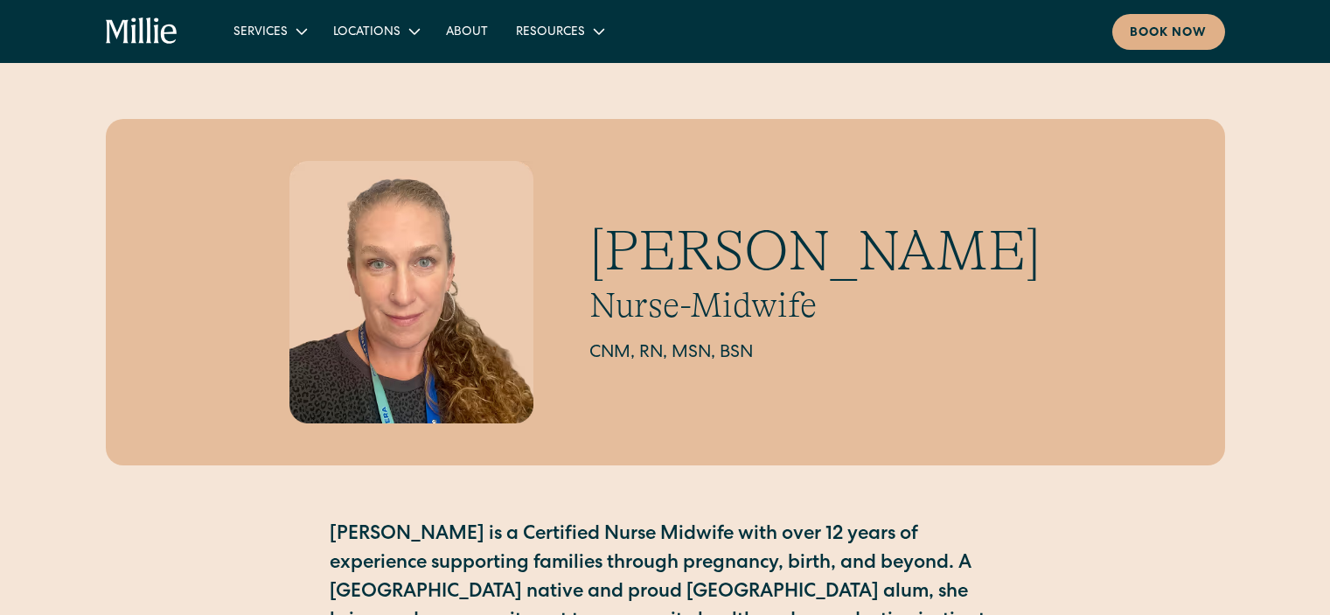  What do you see at coordinates (1168, 33) in the screenshot?
I see `div: Book now` at bounding box center [1168, 33].